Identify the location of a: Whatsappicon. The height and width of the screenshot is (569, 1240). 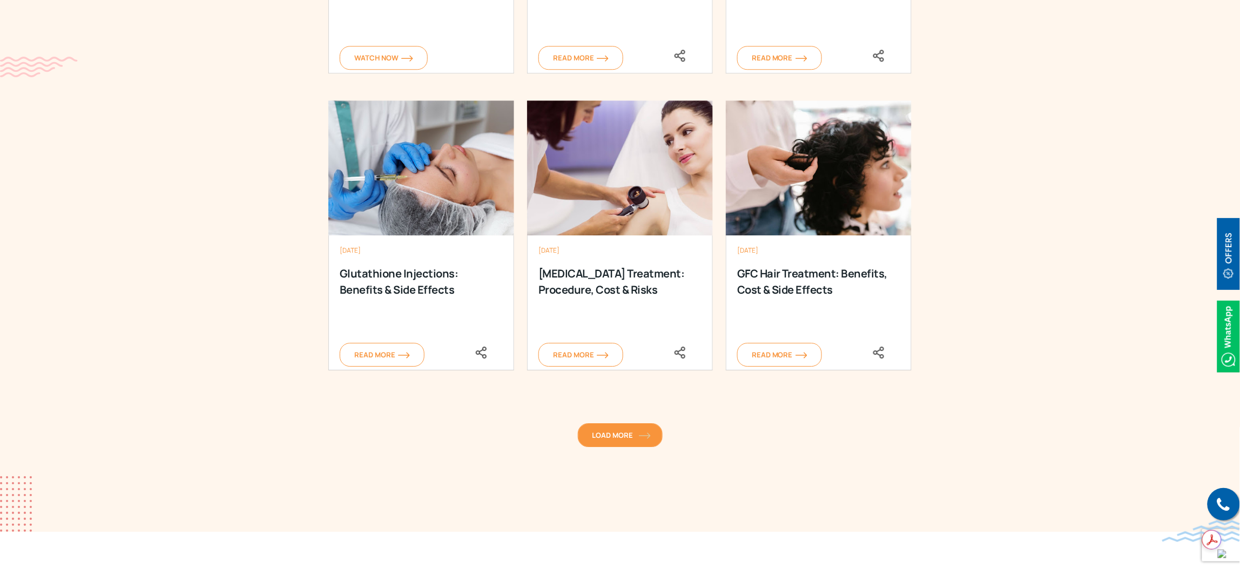
(1229, 336).